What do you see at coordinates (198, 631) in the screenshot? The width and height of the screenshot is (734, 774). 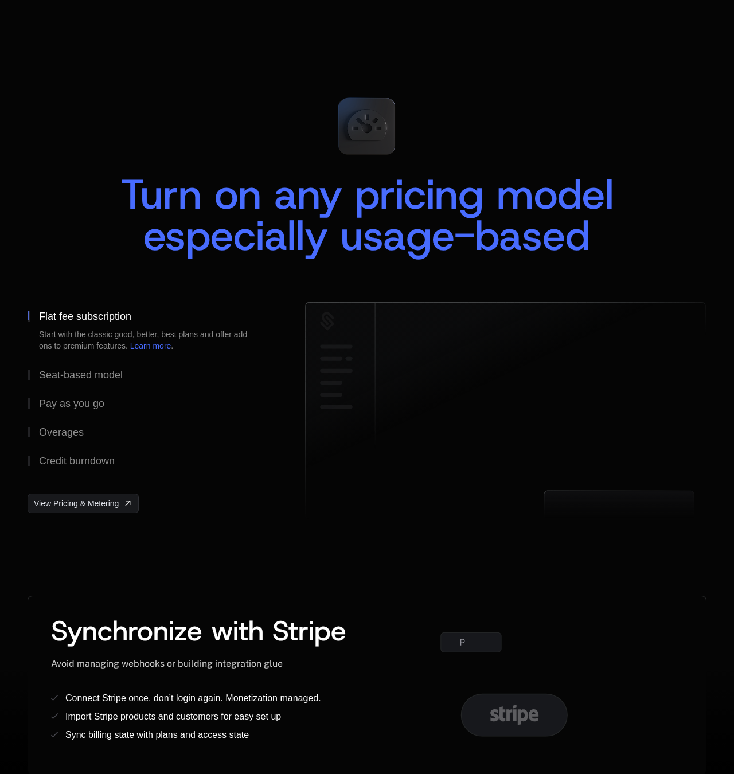 I see `span: Synchronize with Stripe` at bounding box center [198, 631].